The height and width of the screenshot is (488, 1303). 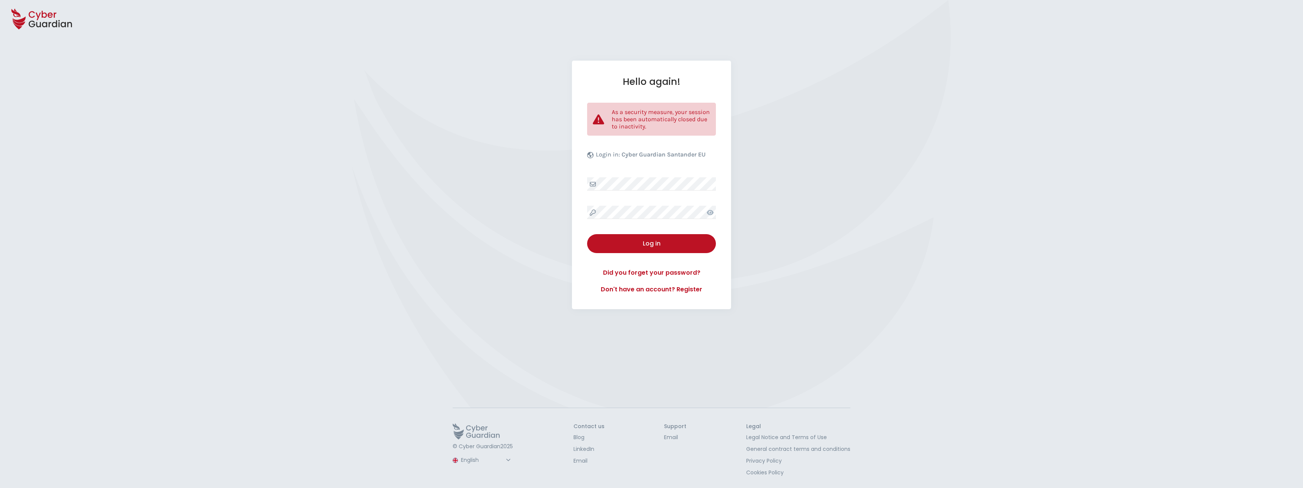 What do you see at coordinates (661, 119) in the screenshot?
I see `p: As a security measure, your session has been automatically closed due to inactivity.` at bounding box center [661, 119].